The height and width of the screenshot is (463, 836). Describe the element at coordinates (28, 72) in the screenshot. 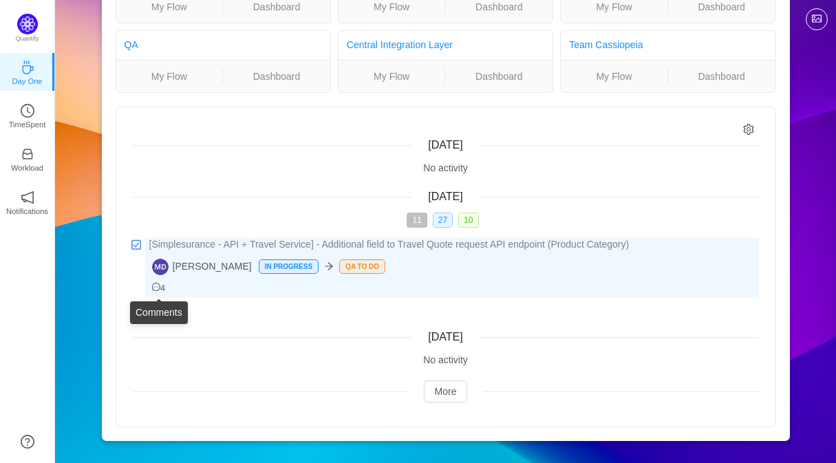

I see `a: icon: coffeeDay One` at that location.